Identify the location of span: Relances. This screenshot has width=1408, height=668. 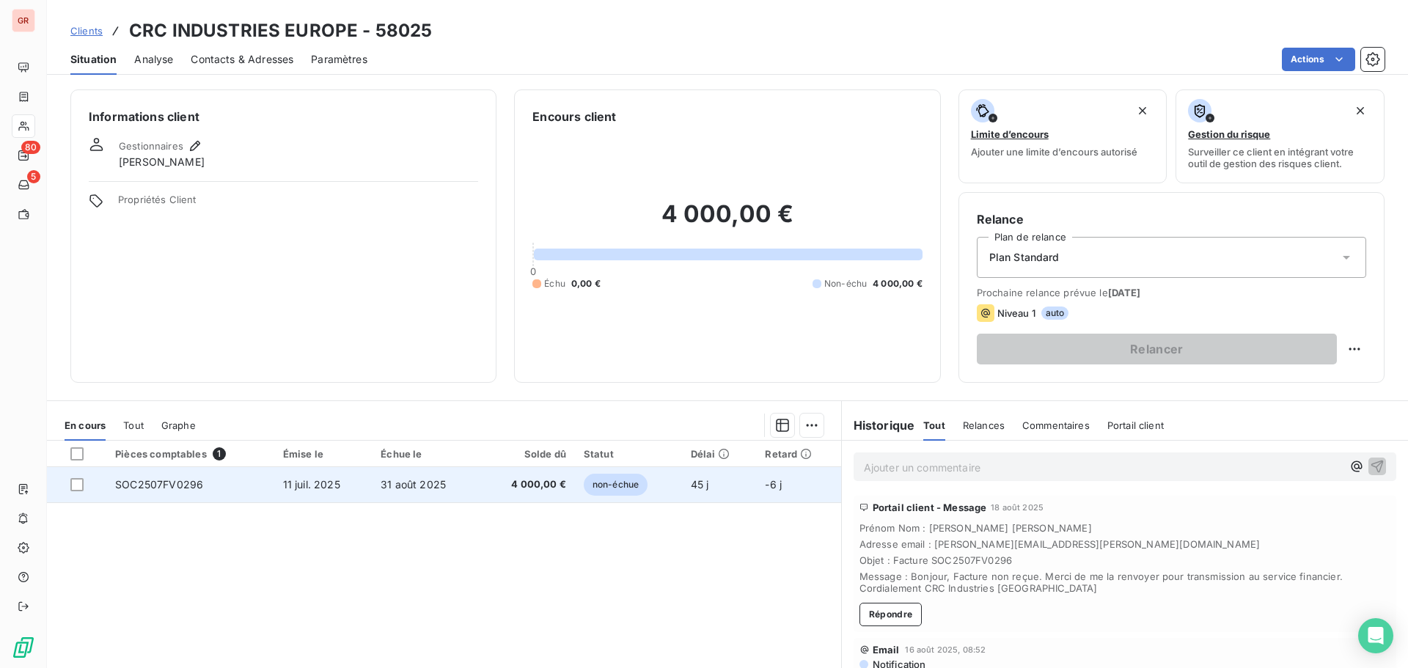
(983, 425).